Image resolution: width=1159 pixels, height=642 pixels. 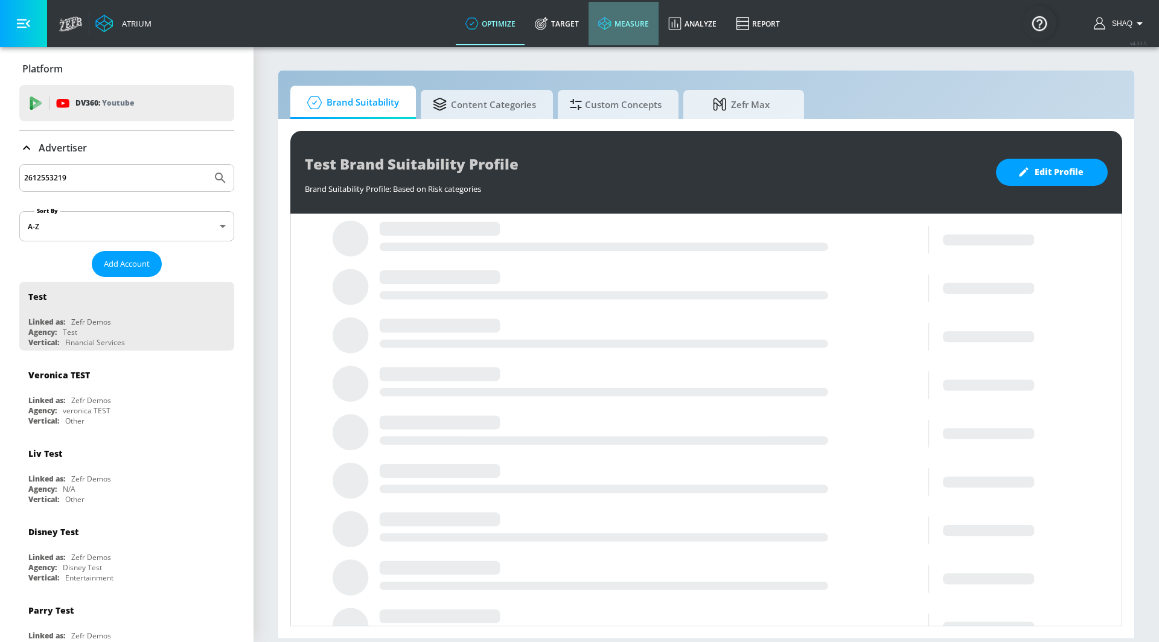 I want to click on div: Veronica TEST, so click(x=59, y=375).